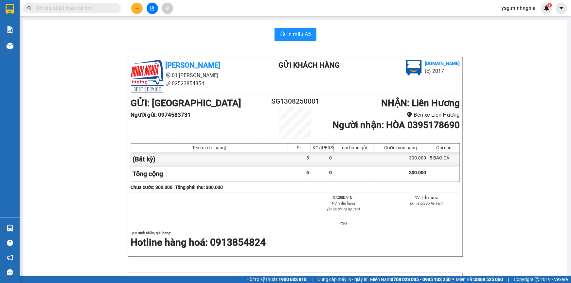  What do you see at coordinates (420, 280) in the screenshot?
I see `strong: 0708 023 035 - 0935 103 250` at bounding box center [420, 280].